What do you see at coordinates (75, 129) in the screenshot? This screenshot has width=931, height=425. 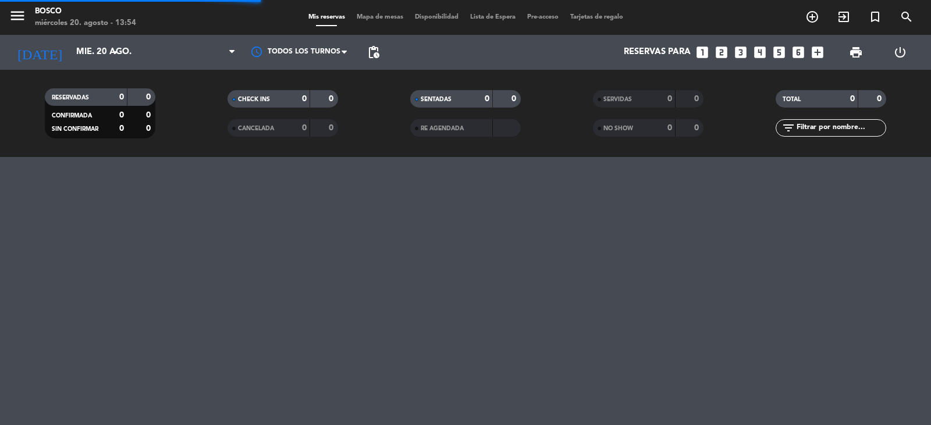 I see `span: SIN CONFIRMAR` at bounding box center [75, 129].